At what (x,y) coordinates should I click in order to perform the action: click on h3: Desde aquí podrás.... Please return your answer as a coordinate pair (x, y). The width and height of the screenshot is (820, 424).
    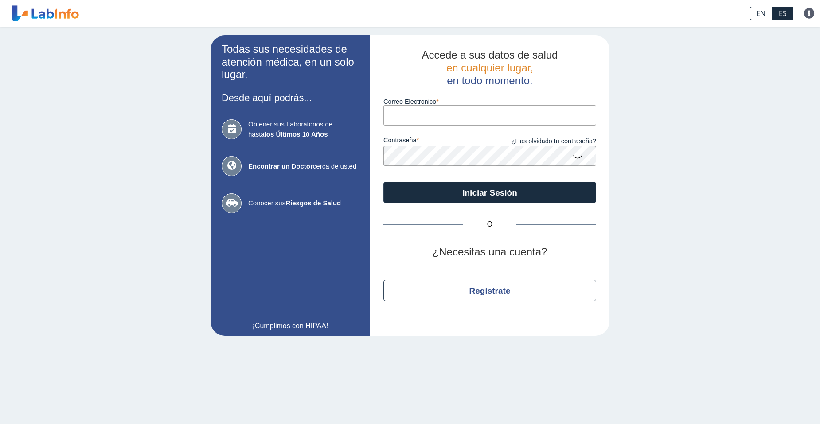
    Looking at the image, I should click on (290, 98).